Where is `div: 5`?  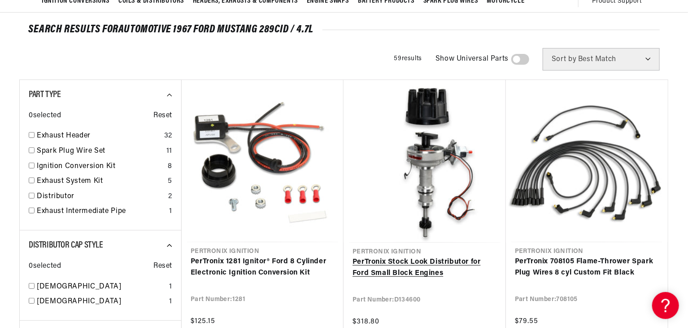
div: 5 is located at coordinates (170, 181).